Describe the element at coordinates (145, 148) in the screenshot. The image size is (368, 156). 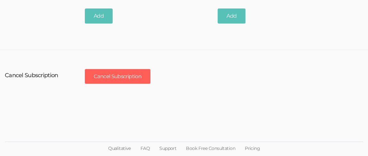
I see `a: FAQ` at that location.